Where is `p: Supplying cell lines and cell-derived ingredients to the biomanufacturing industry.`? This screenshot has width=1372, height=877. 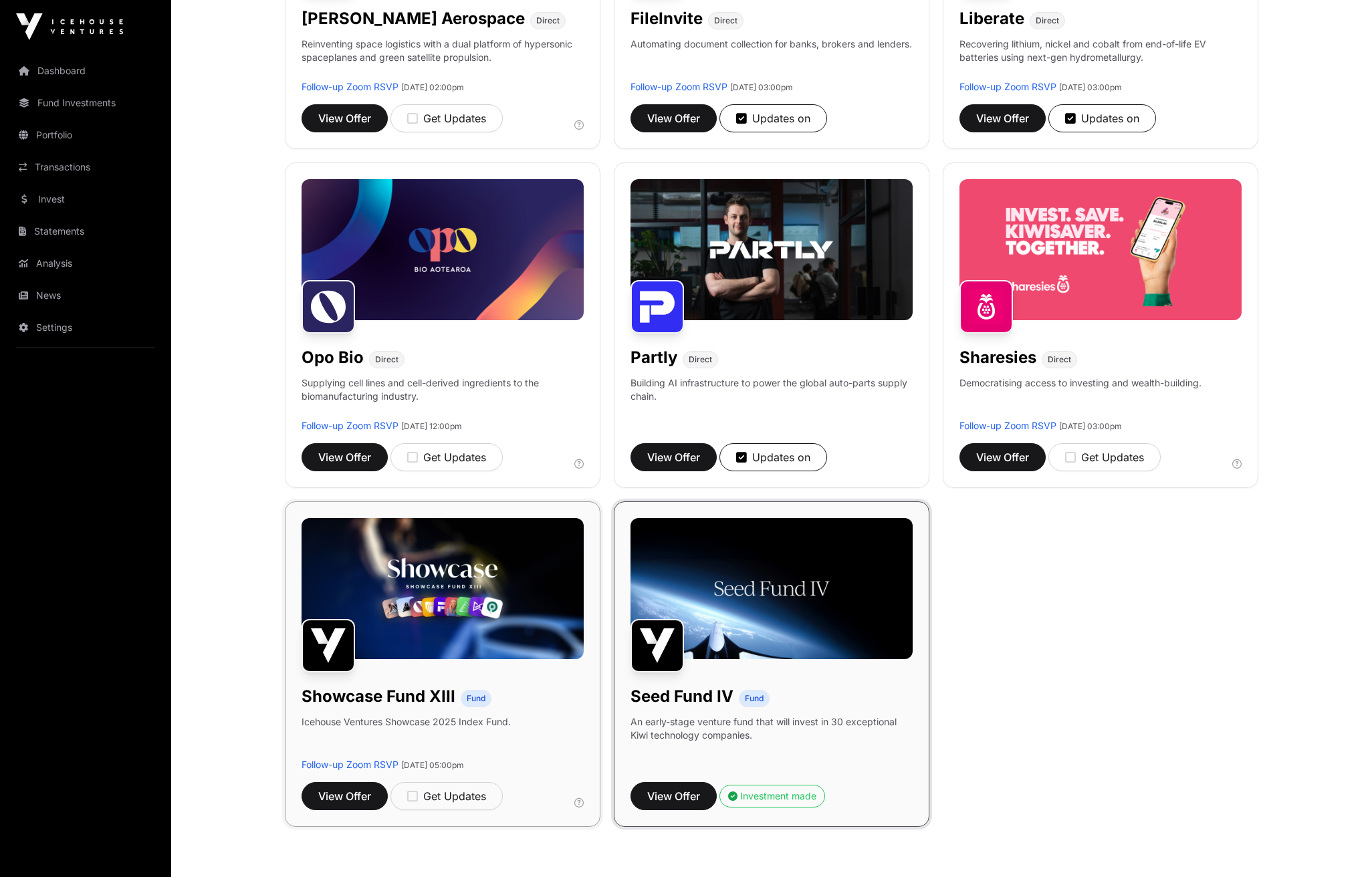 p: Supplying cell lines and cell-derived ingredients to the biomanufacturing industry. is located at coordinates (442, 389).